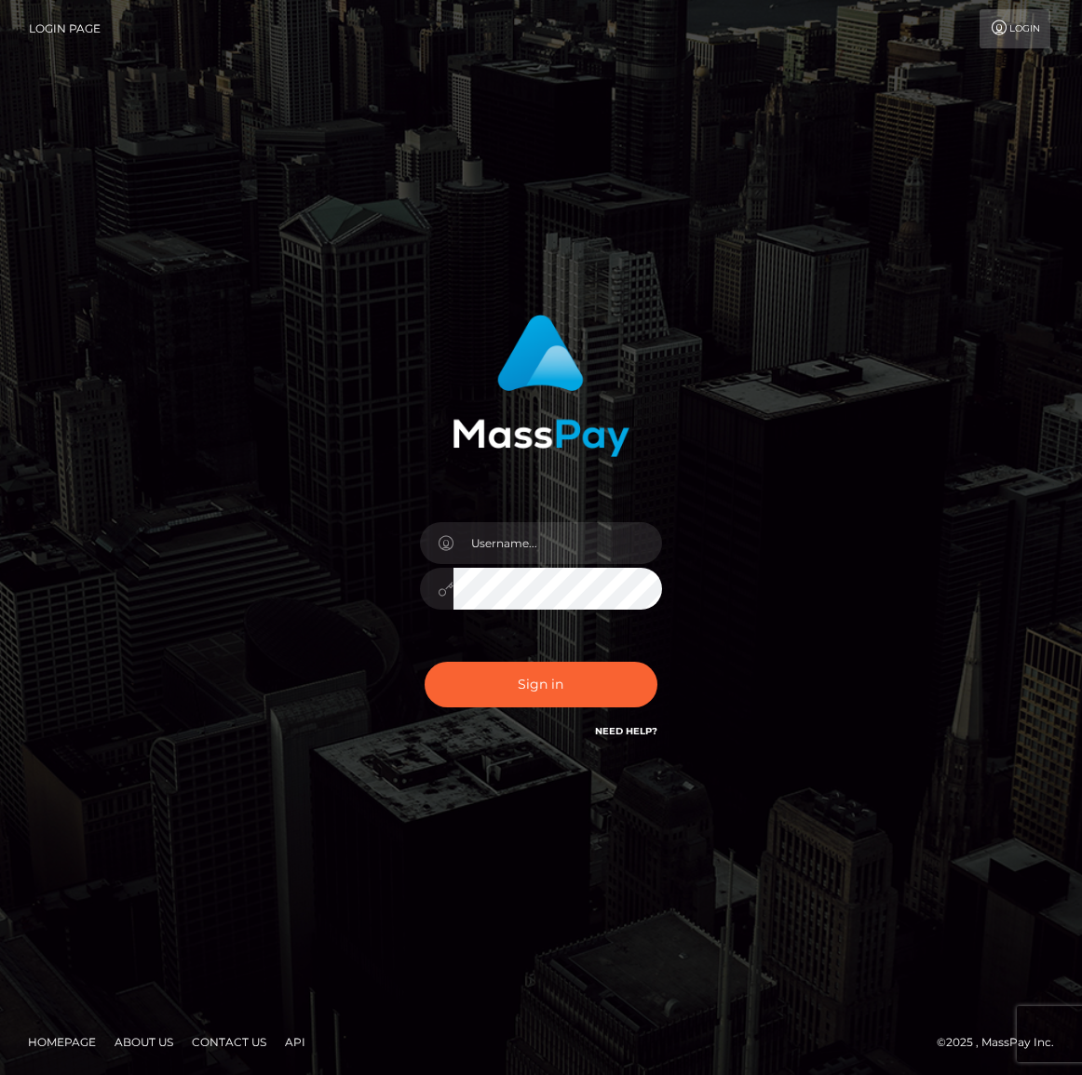  I want to click on button: Sign in, so click(541, 684).